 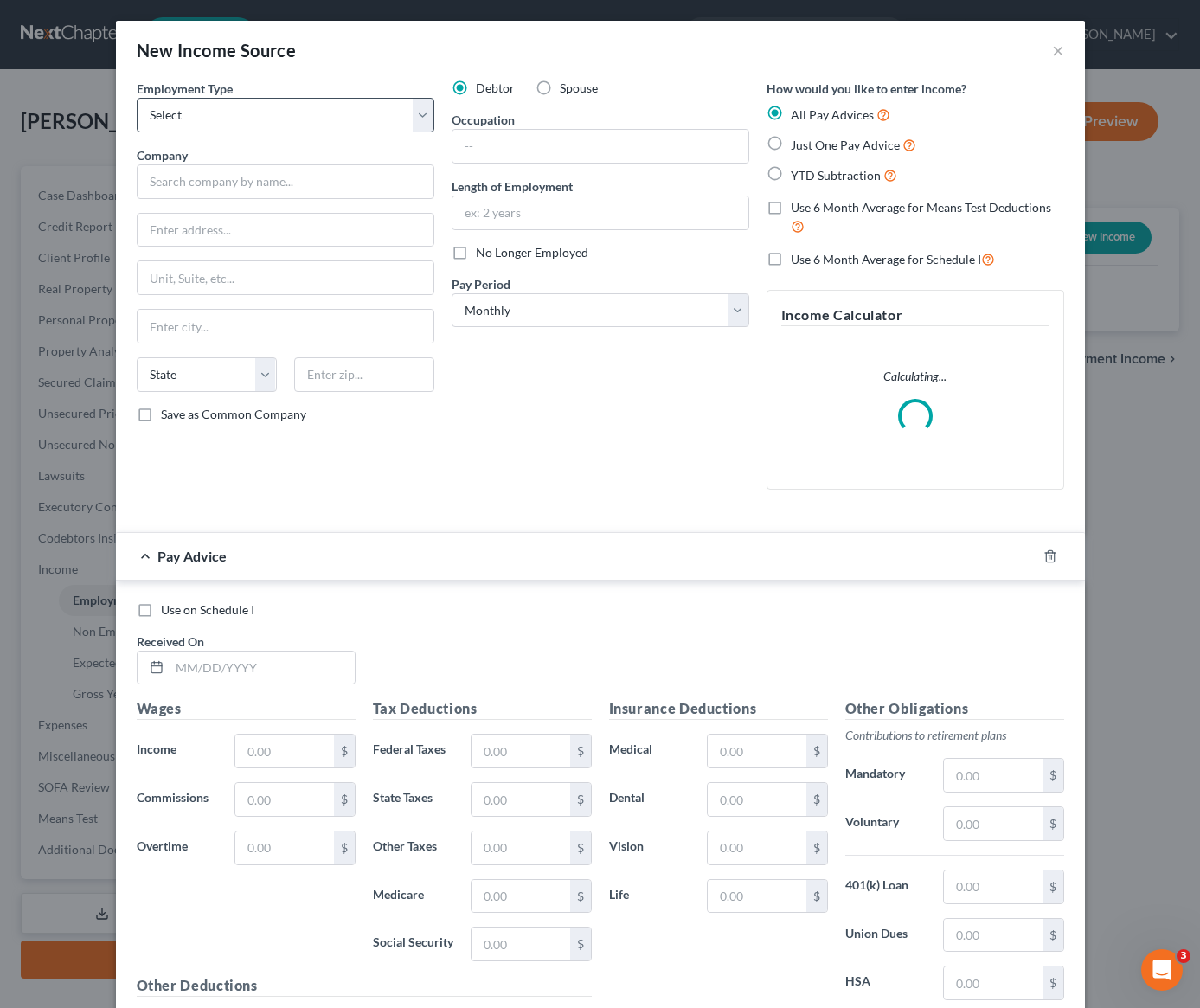 What do you see at coordinates (578, 88) in the screenshot?
I see `span: Spouse` at bounding box center [578, 88].